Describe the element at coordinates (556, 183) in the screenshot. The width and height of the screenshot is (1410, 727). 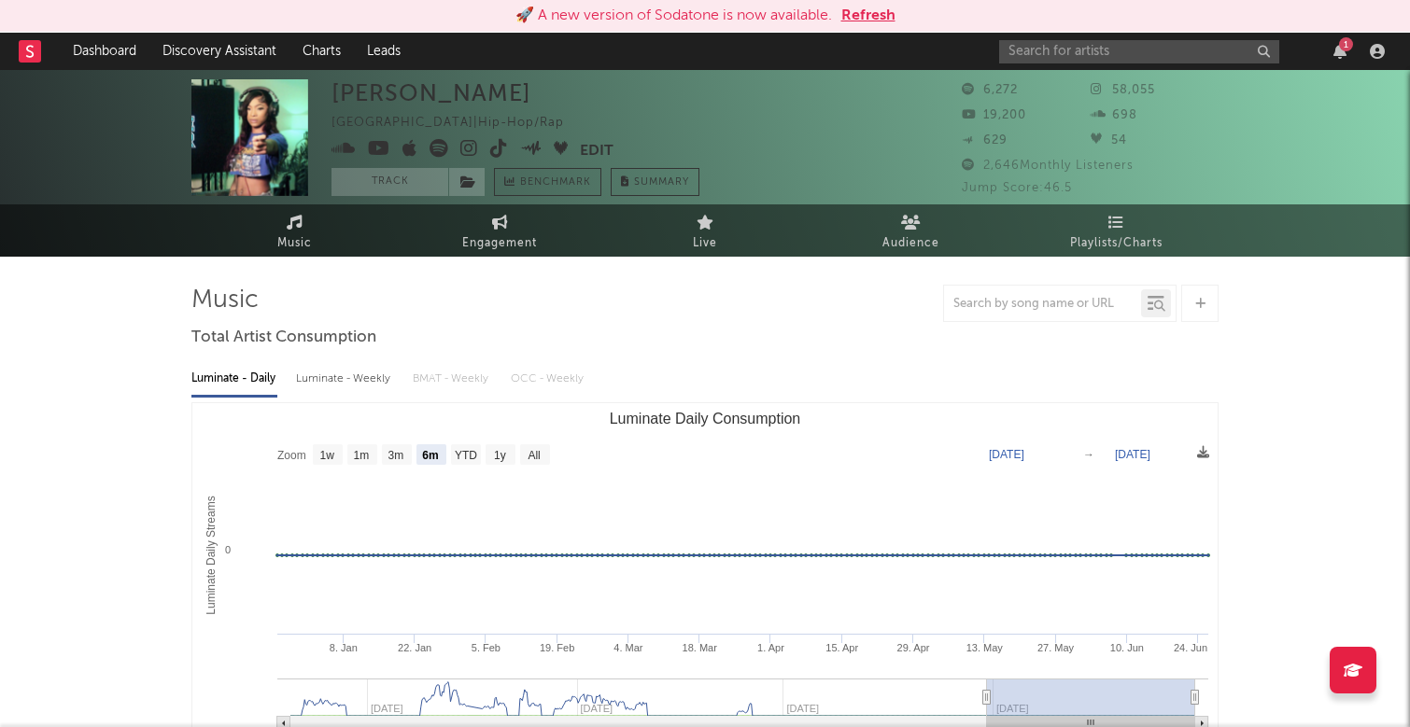
I see `span: Benchmark` at that location.